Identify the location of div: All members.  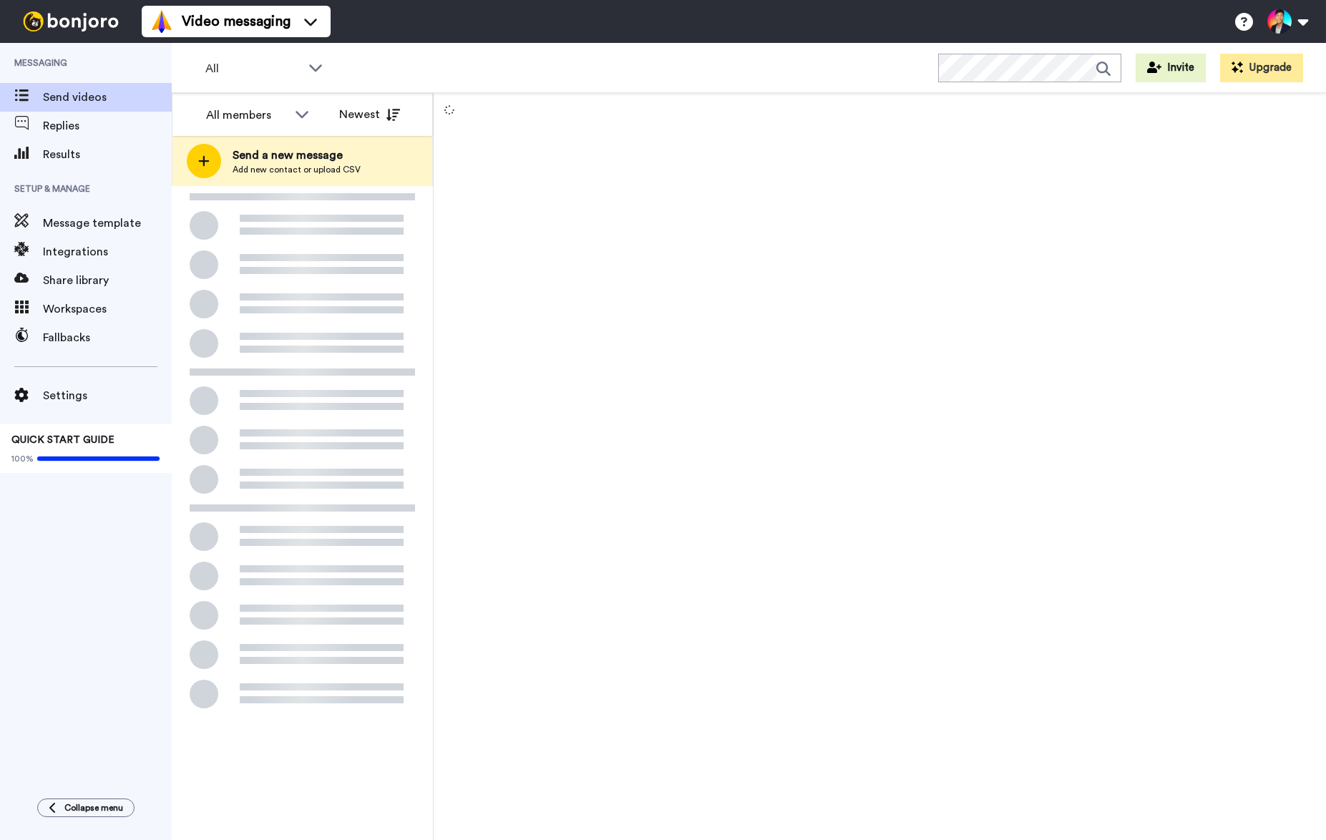
(247, 115).